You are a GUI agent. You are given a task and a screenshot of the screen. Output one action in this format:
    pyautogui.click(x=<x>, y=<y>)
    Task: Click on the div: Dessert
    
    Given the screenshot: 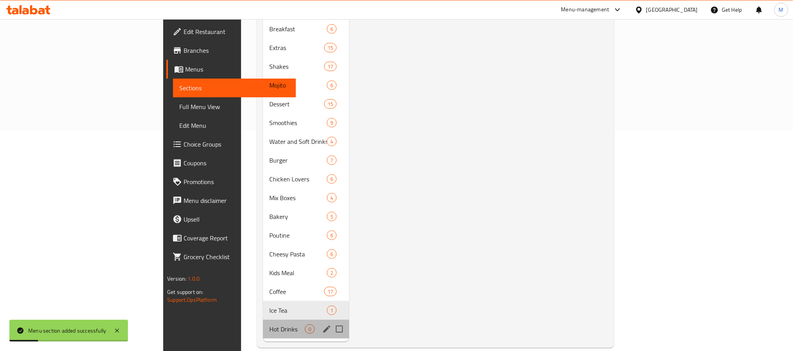 What is the action you would take?
    pyautogui.click(x=297, y=104)
    